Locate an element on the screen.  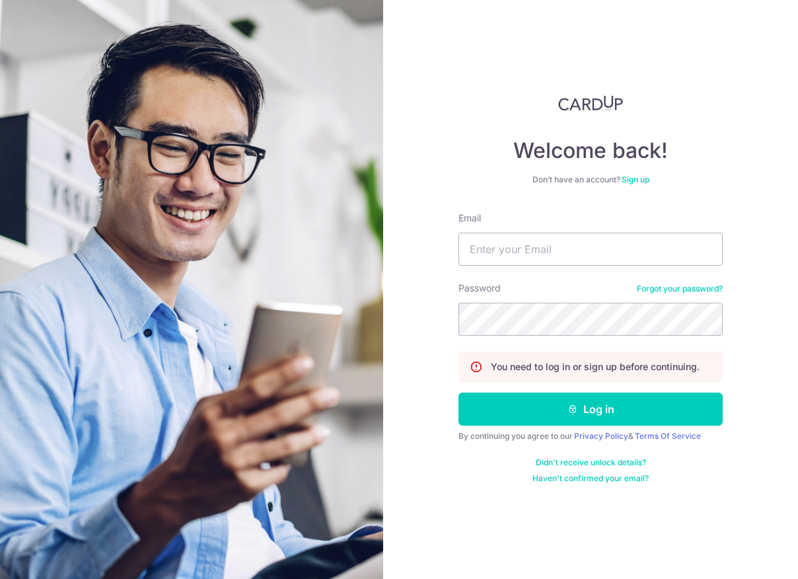
img: CardUp Logo is located at coordinates (590, 103).